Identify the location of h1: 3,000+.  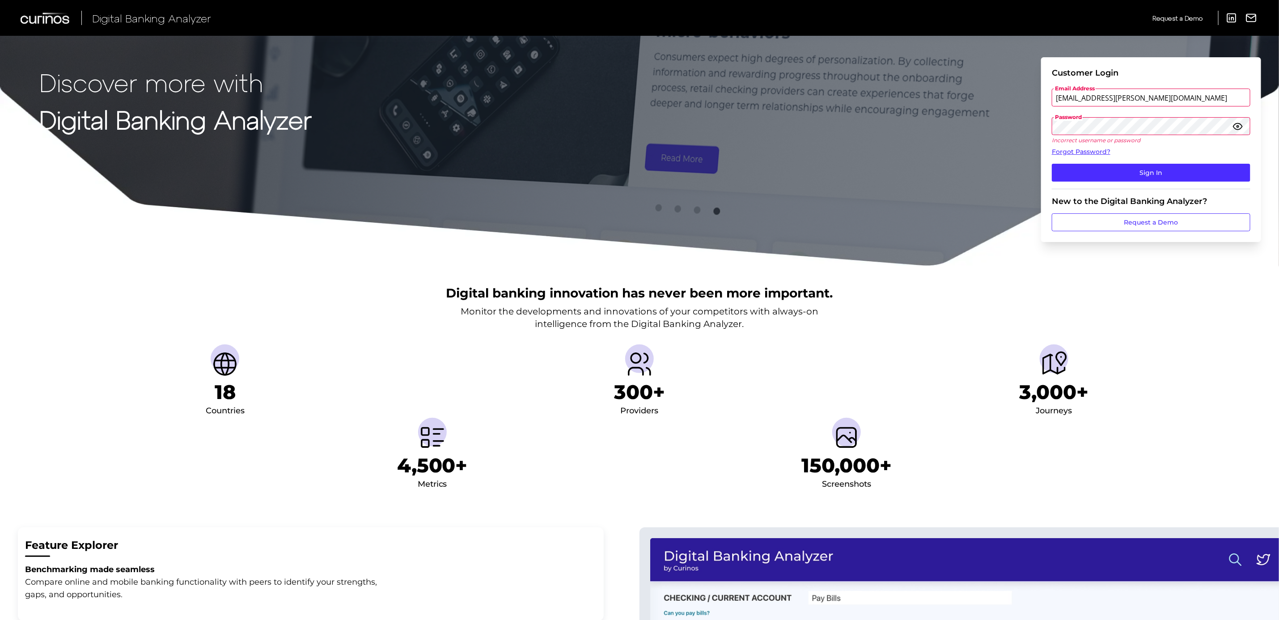
(1053, 392).